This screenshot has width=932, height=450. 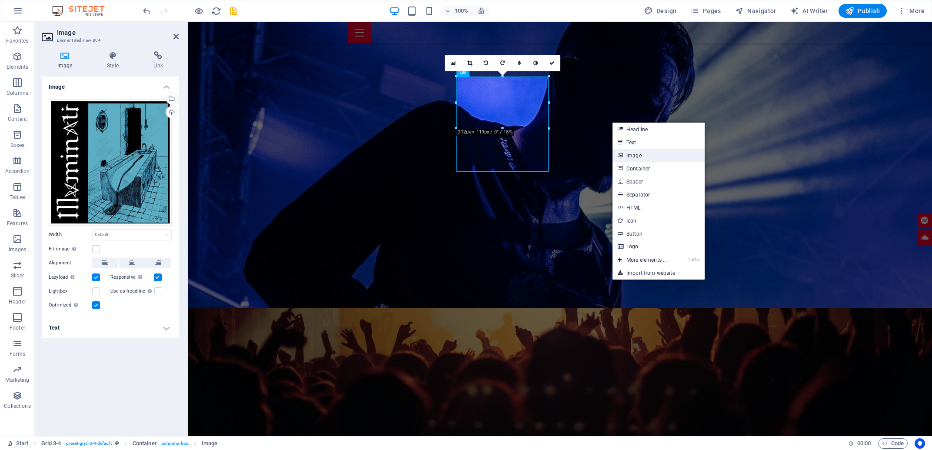 What do you see at coordinates (809, 11) in the screenshot?
I see `button: AI Writer` at bounding box center [809, 11].